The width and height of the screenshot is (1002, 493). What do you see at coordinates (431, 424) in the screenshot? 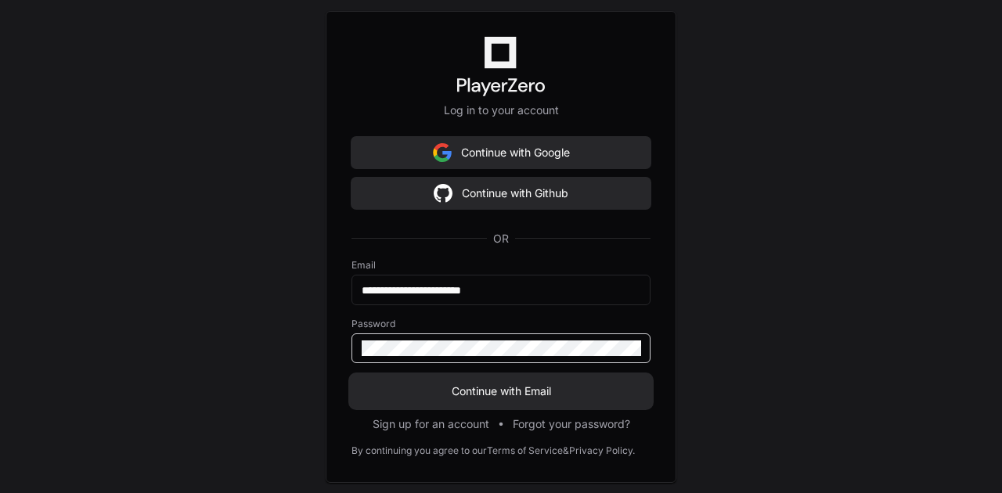
I see `button: Sign up for an account` at bounding box center [431, 424].